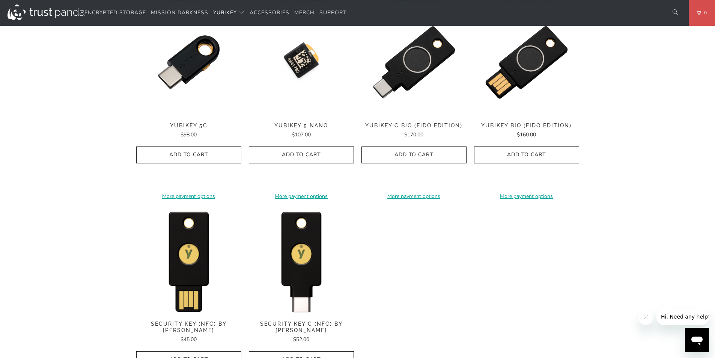 The height and width of the screenshot is (358, 715). I want to click on summary: YubiKey, so click(229, 13).